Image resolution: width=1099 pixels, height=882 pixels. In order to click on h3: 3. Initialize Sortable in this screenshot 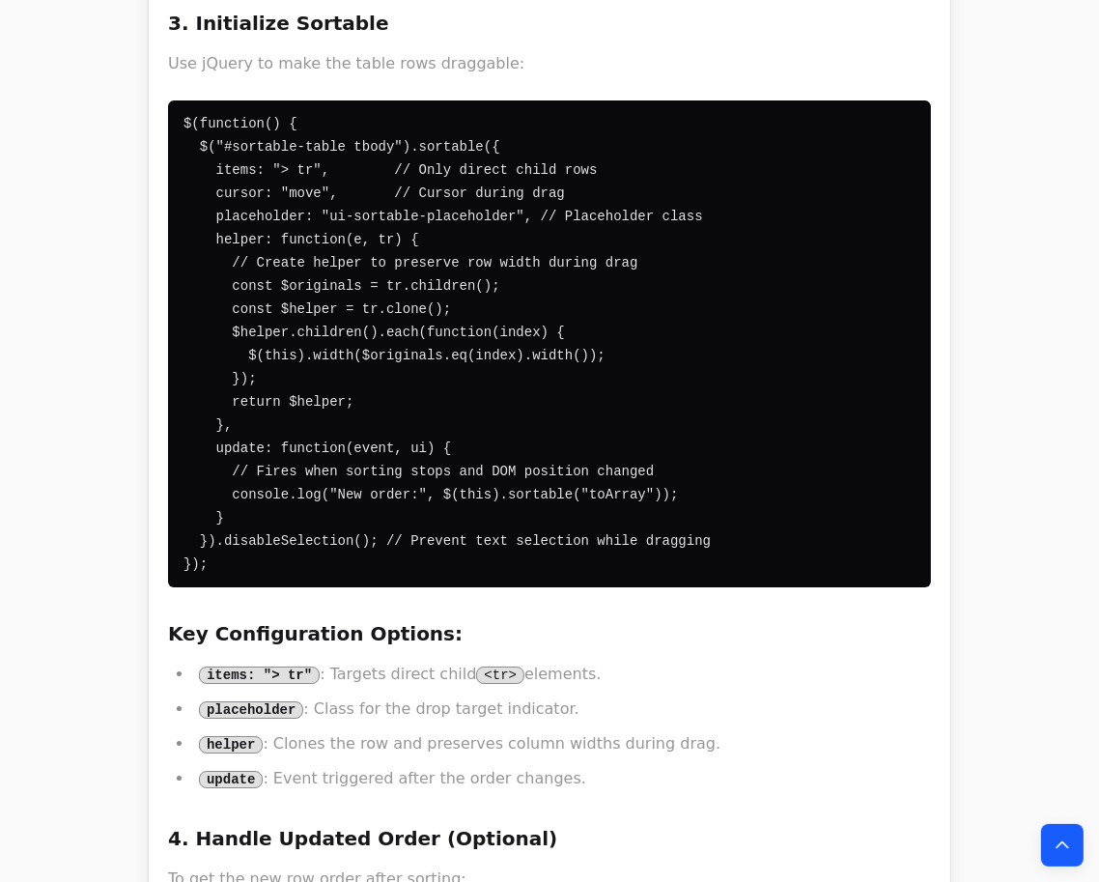, I will do `click(549, 23)`.